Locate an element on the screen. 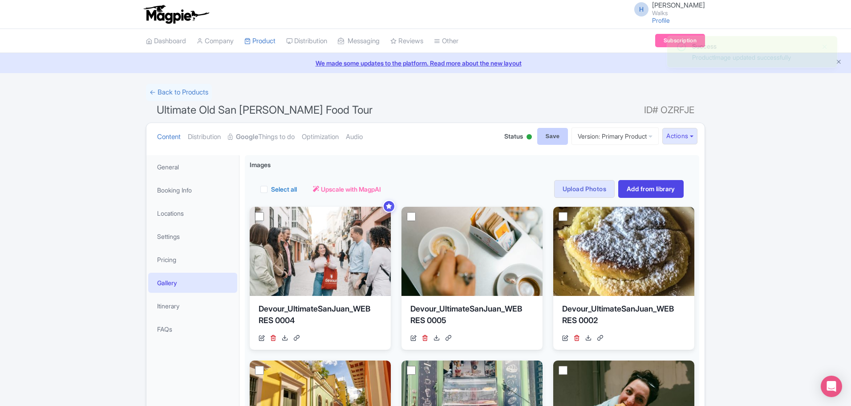 The width and height of the screenshot is (851, 406). a: Content is located at coordinates (169, 137).